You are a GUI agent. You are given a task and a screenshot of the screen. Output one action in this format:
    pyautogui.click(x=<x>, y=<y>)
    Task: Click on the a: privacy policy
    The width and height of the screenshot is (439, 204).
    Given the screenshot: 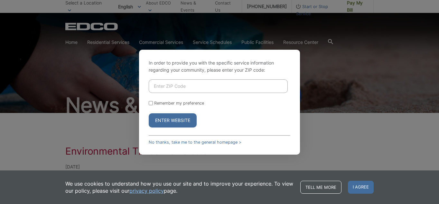 What is the action you would take?
    pyautogui.click(x=147, y=190)
    